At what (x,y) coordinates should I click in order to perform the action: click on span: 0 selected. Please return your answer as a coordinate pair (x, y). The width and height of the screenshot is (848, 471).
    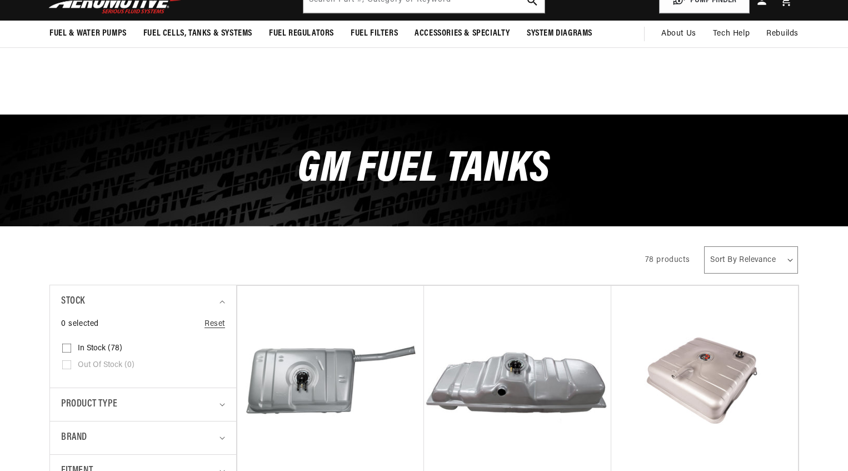
    Looking at the image, I should click on (80, 324).